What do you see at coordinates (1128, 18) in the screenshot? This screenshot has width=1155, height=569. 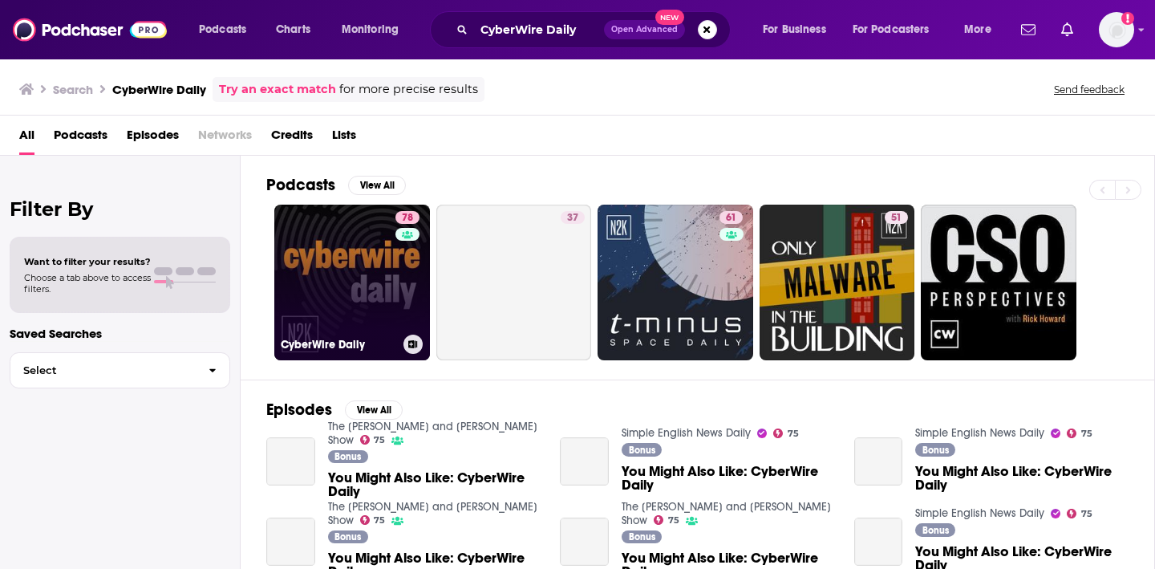 I see `svg: Add a profile image` at bounding box center [1128, 18].